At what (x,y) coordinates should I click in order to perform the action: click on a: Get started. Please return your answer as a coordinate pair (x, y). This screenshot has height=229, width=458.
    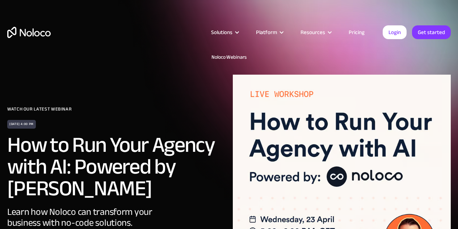
    Looking at the image, I should click on (431, 32).